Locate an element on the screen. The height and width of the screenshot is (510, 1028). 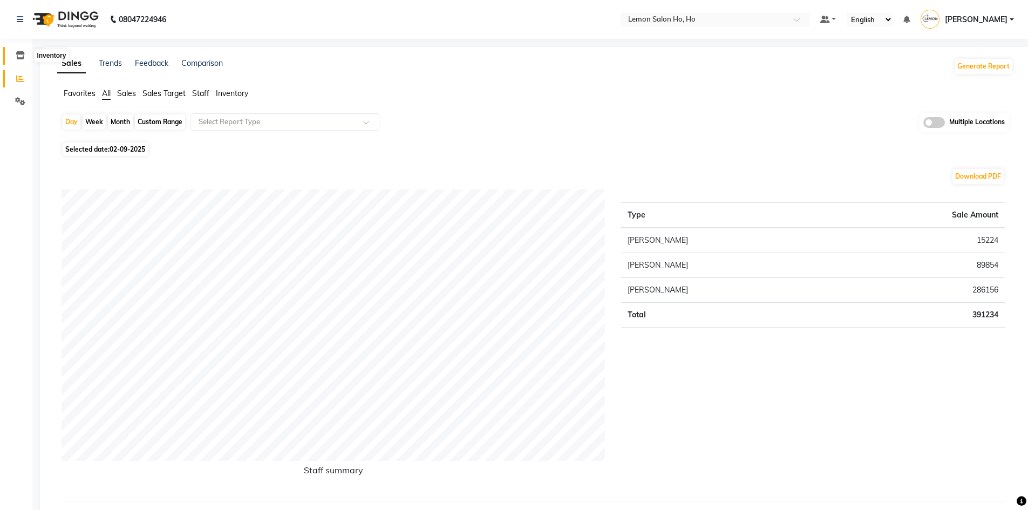
th: Type is located at coordinates (727, 215).